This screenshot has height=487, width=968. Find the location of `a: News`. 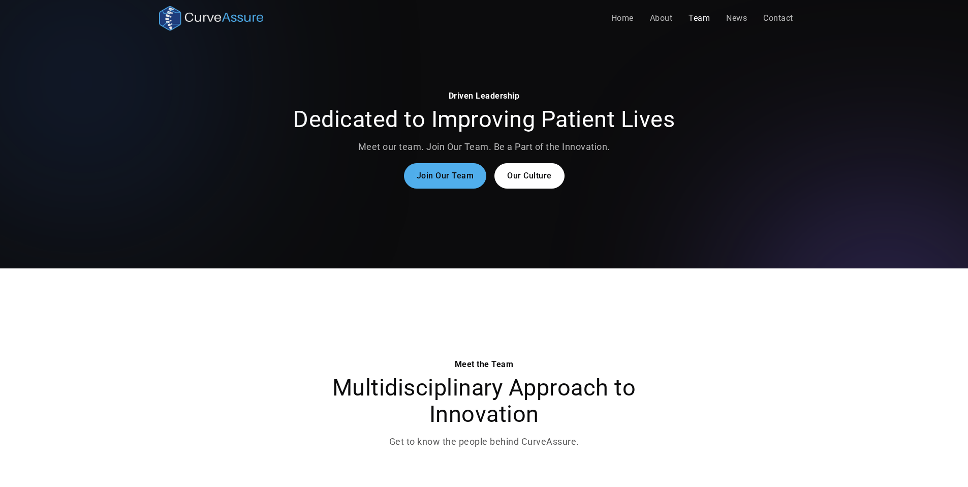

a: News is located at coordinates (736, 18).